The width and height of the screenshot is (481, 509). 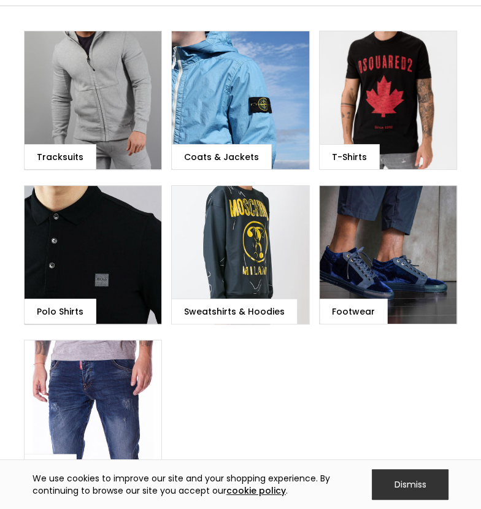 I want to click on div: Tracksuits, so click(x=60, y=157).